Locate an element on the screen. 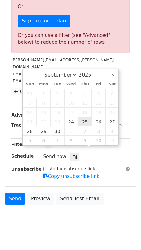 The height and width of the screenshot is (250, 141). label: UTM Codes is located at coordinates (110, 125).